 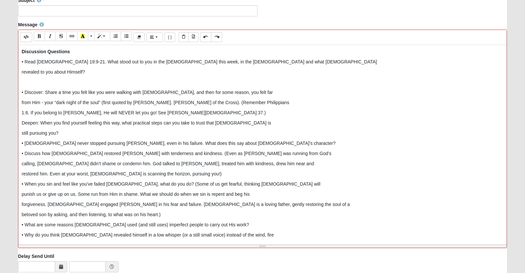 I want to click on button: Ordered list (CTRL+SHIFT+NUM8), so click(x=116, y=36).